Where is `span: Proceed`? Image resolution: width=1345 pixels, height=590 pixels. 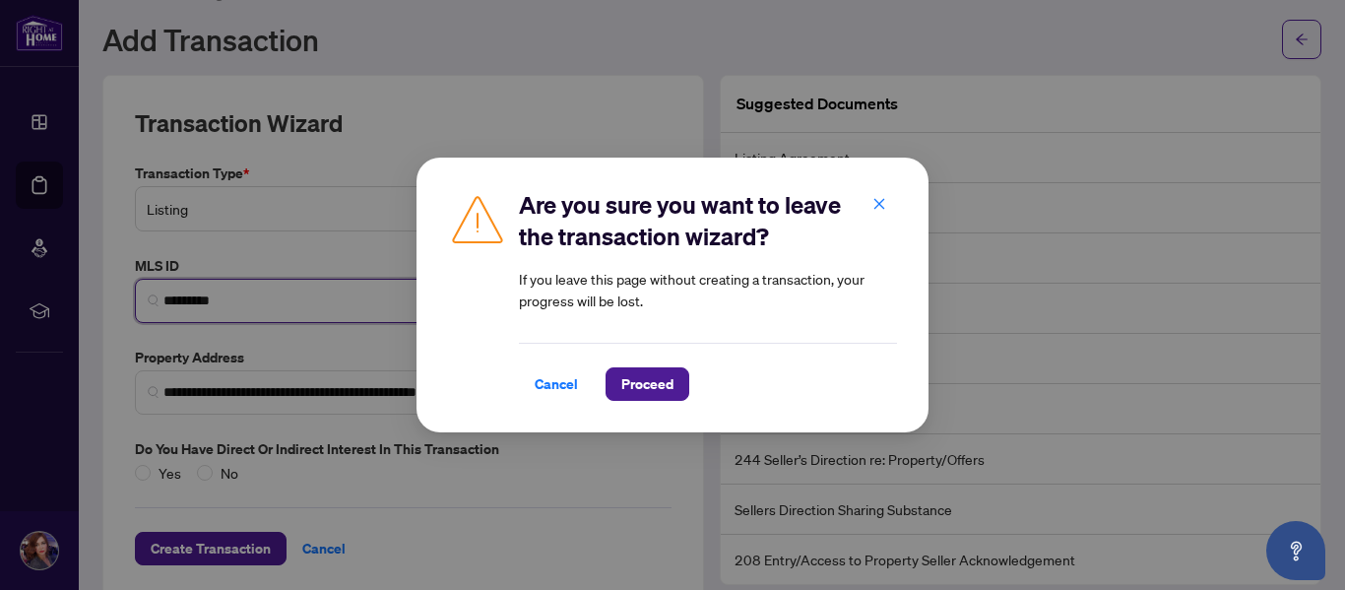
span: Proceed is located at coordinates (647, 384).